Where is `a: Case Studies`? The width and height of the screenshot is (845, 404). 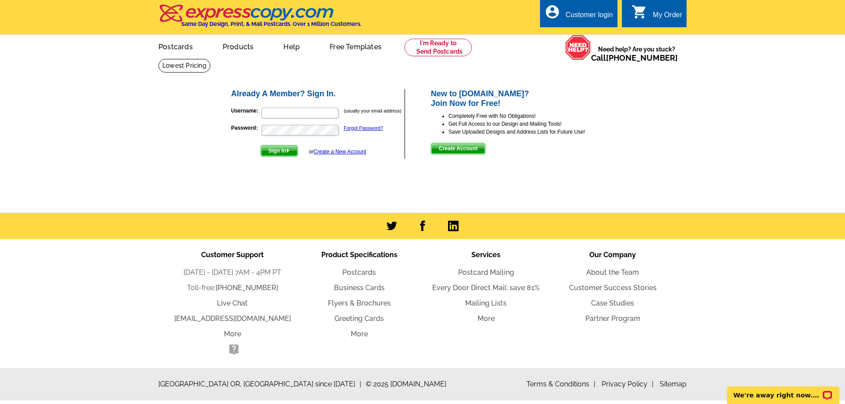
a: Case Studies is located at coordinates (612, 303).